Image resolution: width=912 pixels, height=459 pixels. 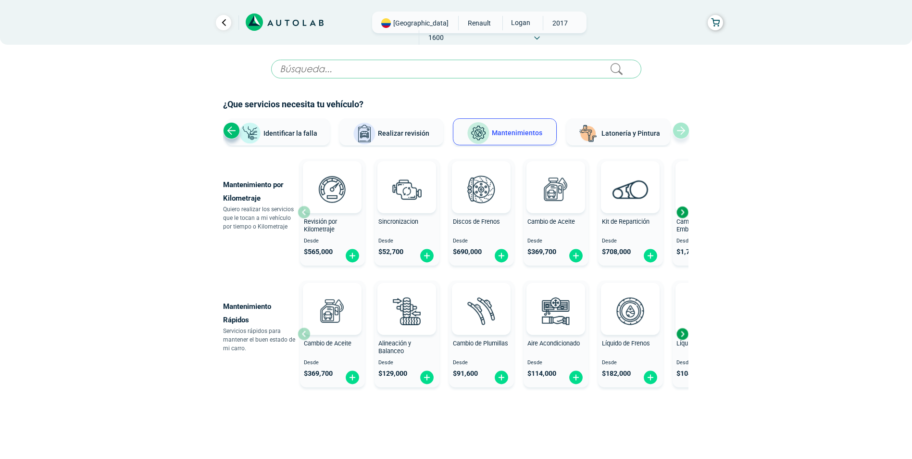 What do you see at coordinates (250, 133) in the screenshot?
I see `img: Identificar la falla` at bounding box center [250, 133].